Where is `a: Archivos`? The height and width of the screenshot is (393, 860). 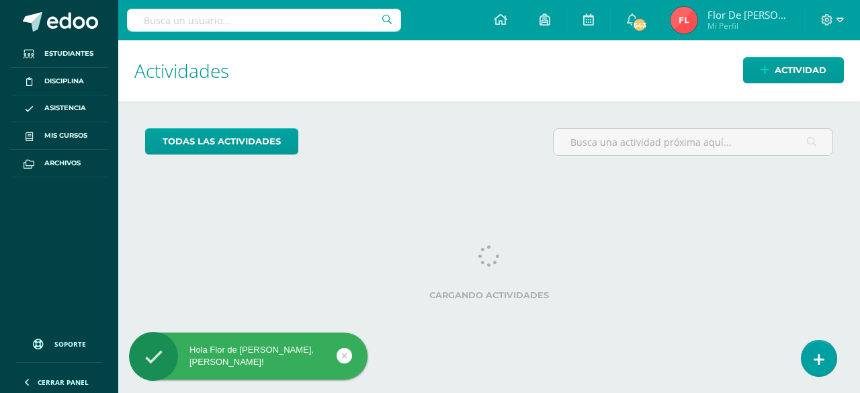
a: Archivos is located at coordinates (59, 163).